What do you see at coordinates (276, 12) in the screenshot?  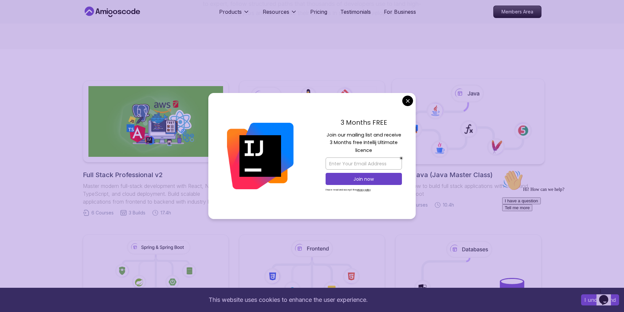 I see `p: Resources` at bounding box center [276, 12].